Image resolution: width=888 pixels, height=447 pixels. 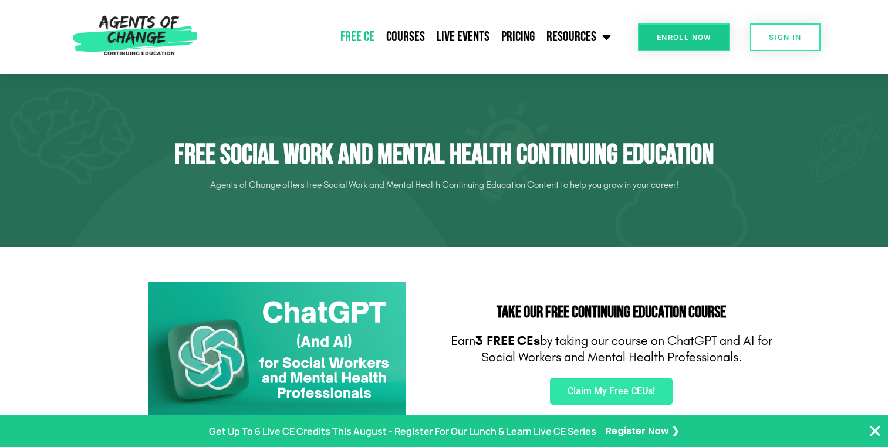 What do you see at coordinates (785, 37) in the screenshot?
I see `a: SIGN IN` at bounding box center [785, 37].